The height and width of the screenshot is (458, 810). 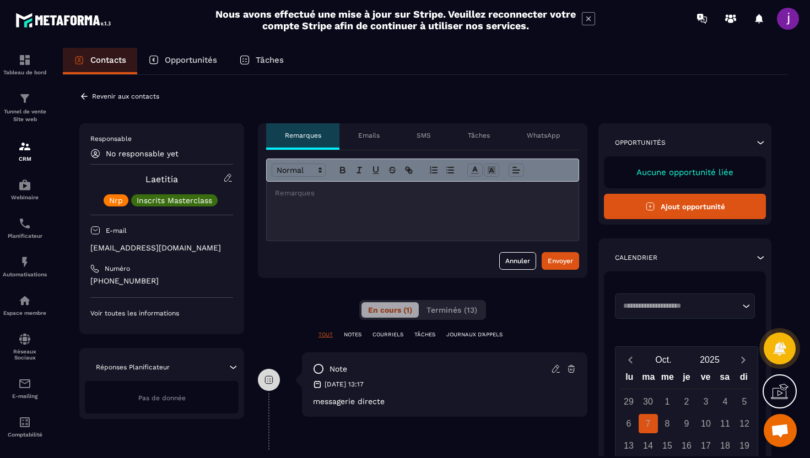 What do you see at coordinates (705, 379) in the screenshot?
I see `div: ve` at bounding box center [705, 379].